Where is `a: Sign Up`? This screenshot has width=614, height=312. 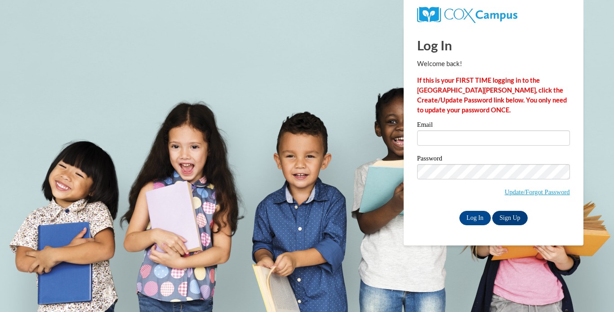 a: Sign Up is located at coordinates (509, 218).